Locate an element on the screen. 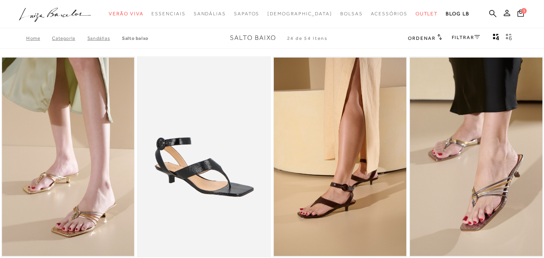 The width and height of the screenshot is (544, 258). span: Sapatos is located at coordinates (246, 14).